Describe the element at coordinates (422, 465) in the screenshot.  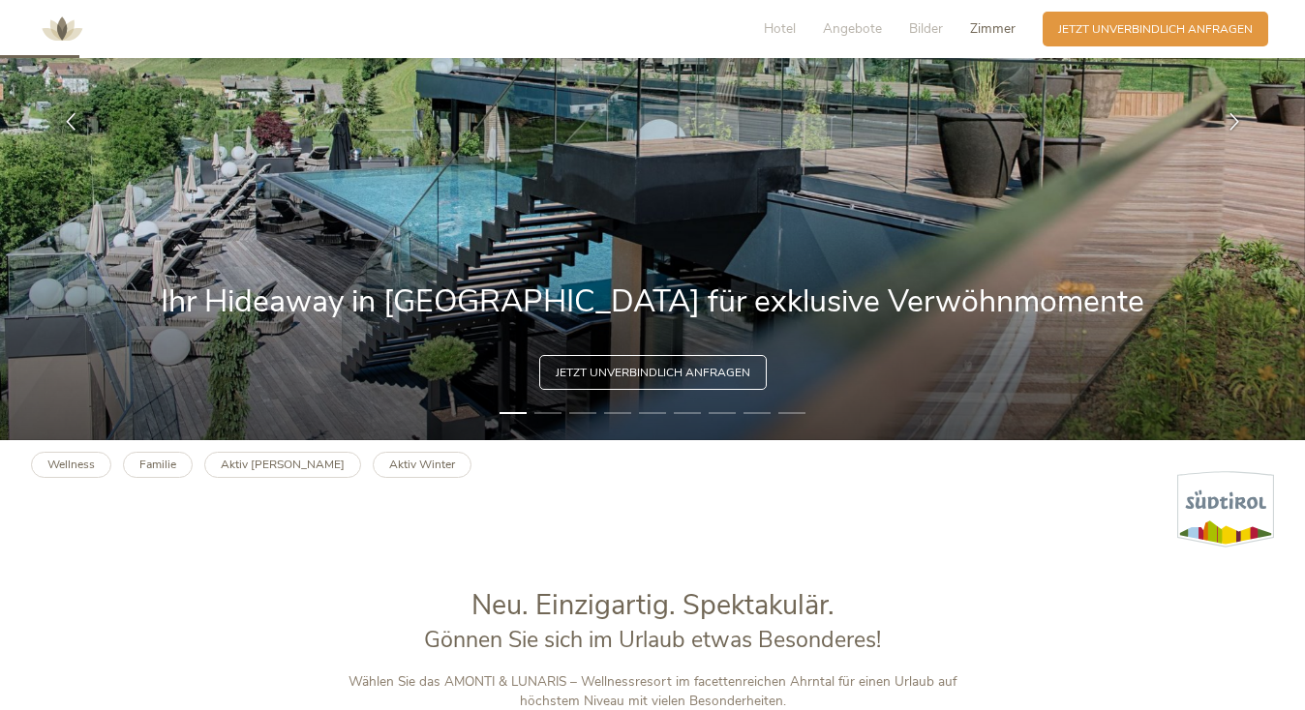
I see `a: Aktiv Winter` at that location.